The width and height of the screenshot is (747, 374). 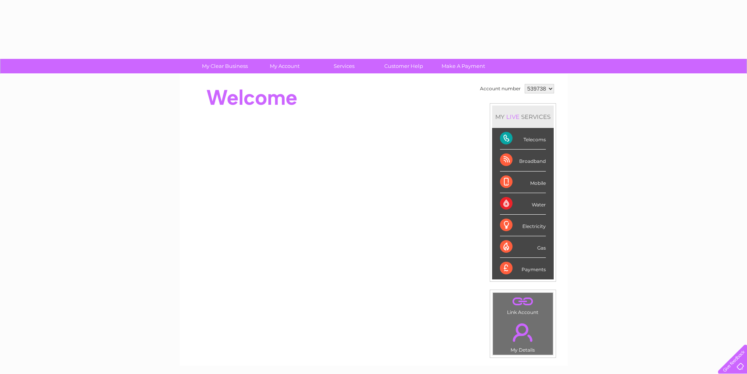 What do you see at coordinates (523, 268) in the screenshot?
I see `div: Payments` at bounding box center [523, 268].